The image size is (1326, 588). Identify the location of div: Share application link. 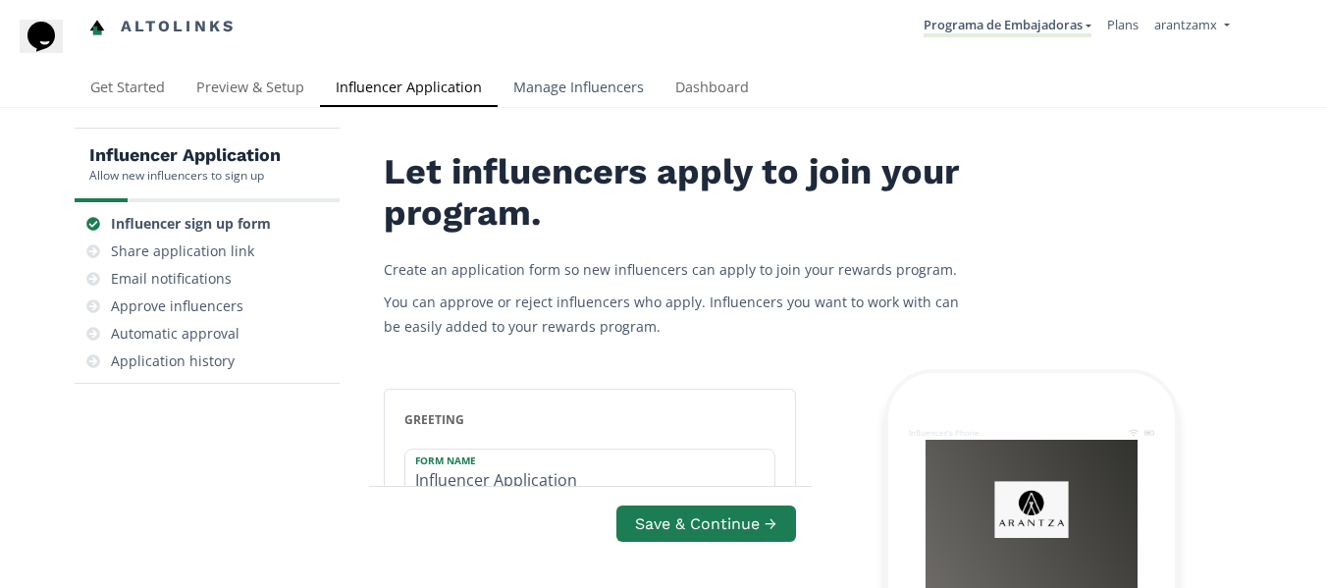
(183, 251).